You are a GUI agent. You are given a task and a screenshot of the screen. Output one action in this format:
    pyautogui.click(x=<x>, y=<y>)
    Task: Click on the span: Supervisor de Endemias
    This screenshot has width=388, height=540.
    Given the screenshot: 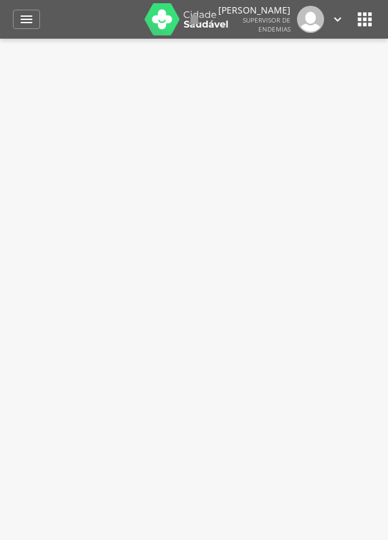 What is the action you would take?
    pyautogui.click(x=266, y=25)
    